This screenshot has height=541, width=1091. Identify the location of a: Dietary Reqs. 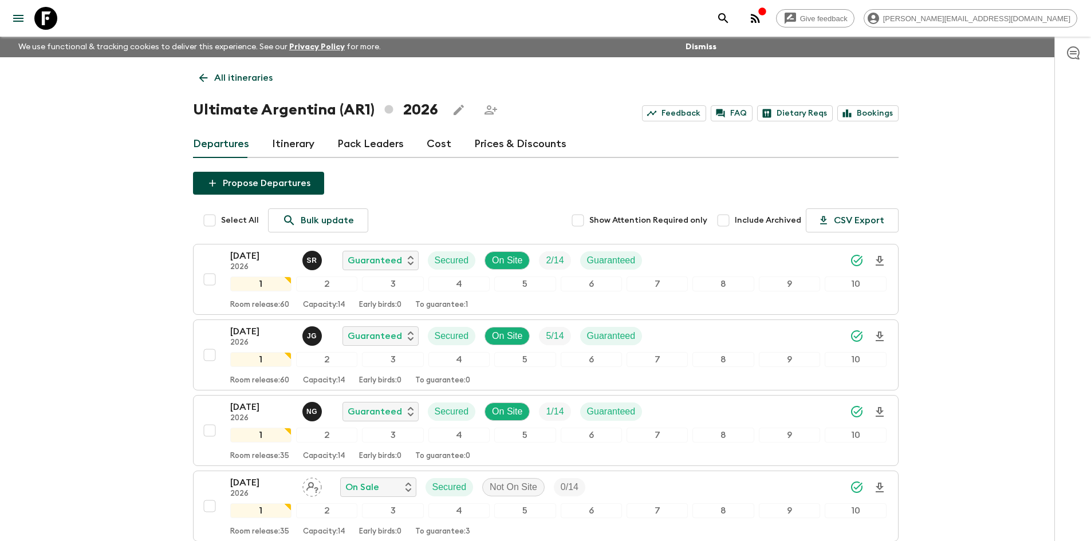
(795, 113).